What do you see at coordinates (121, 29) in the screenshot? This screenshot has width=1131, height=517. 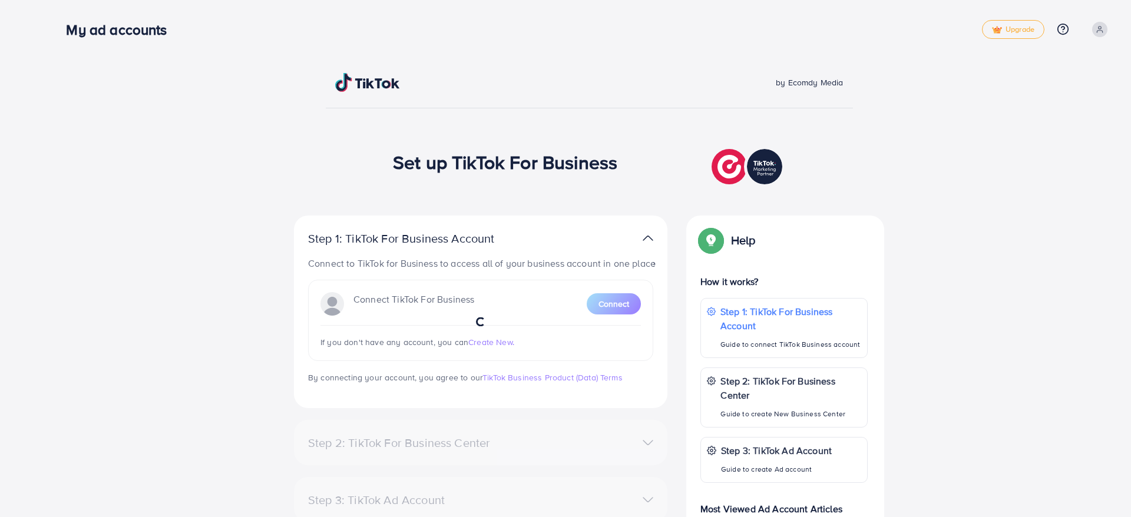 I see `h3: My ad accounts` at bounding box center [121, 29].